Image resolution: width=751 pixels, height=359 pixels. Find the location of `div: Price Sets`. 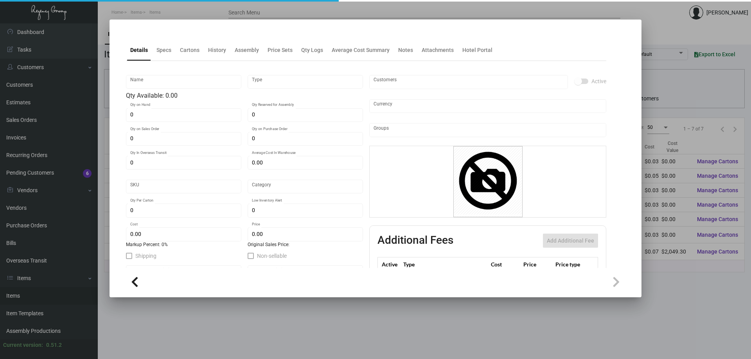

div: Price Sets is located at coordinates (280, 50).